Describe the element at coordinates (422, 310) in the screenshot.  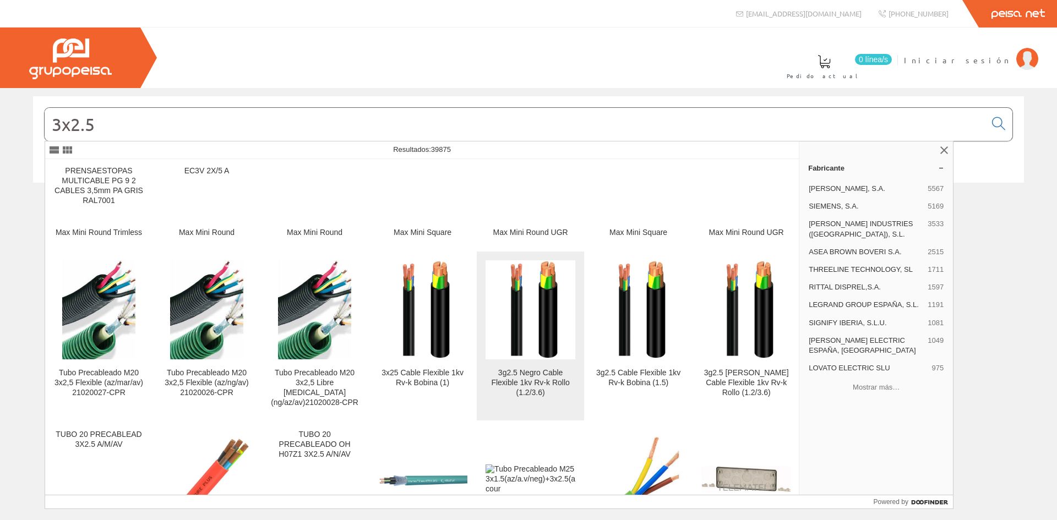
I see `img: 3x25 Cable Flexible 1kv Rv-k Bobina (1)` at that location.